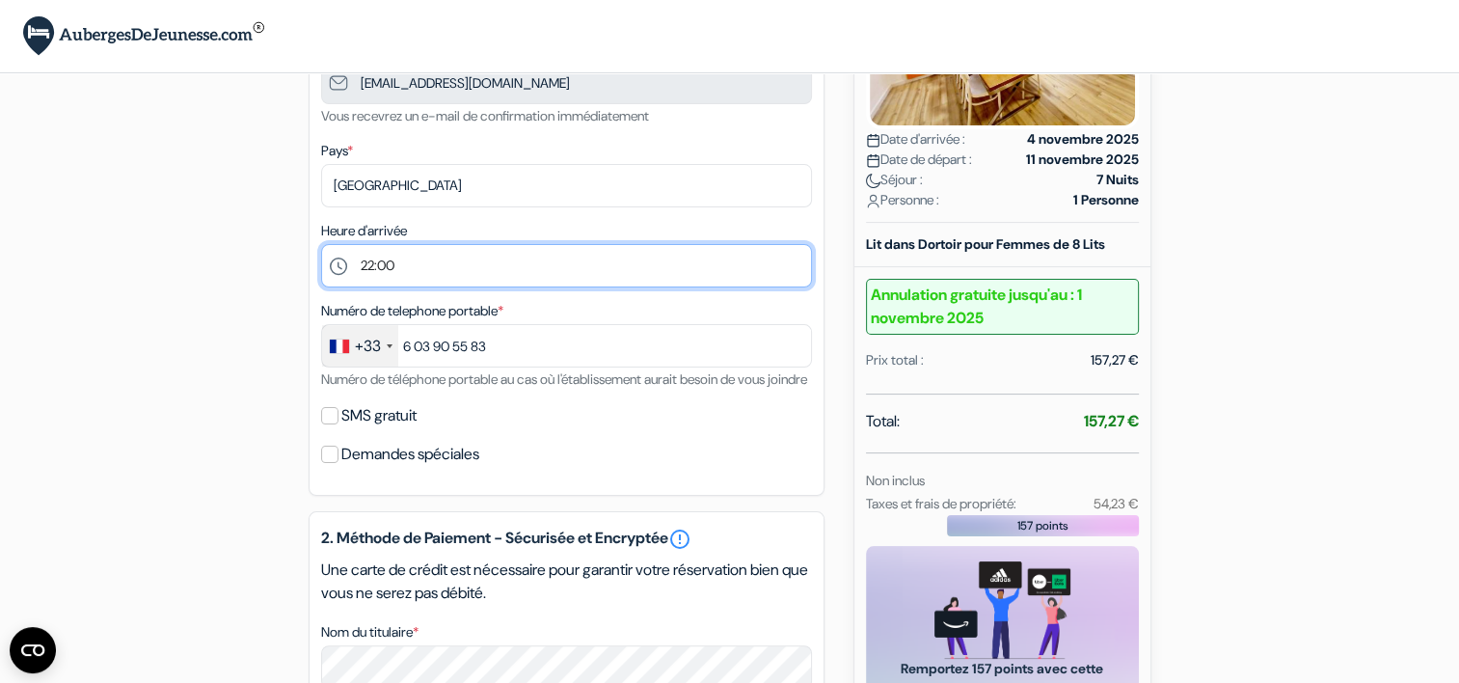 This screenshot has height=683, width=1459. I want to click on b: Annulation gratuite jusqu'au : 1 novembre 2025, so click(1002, 307).